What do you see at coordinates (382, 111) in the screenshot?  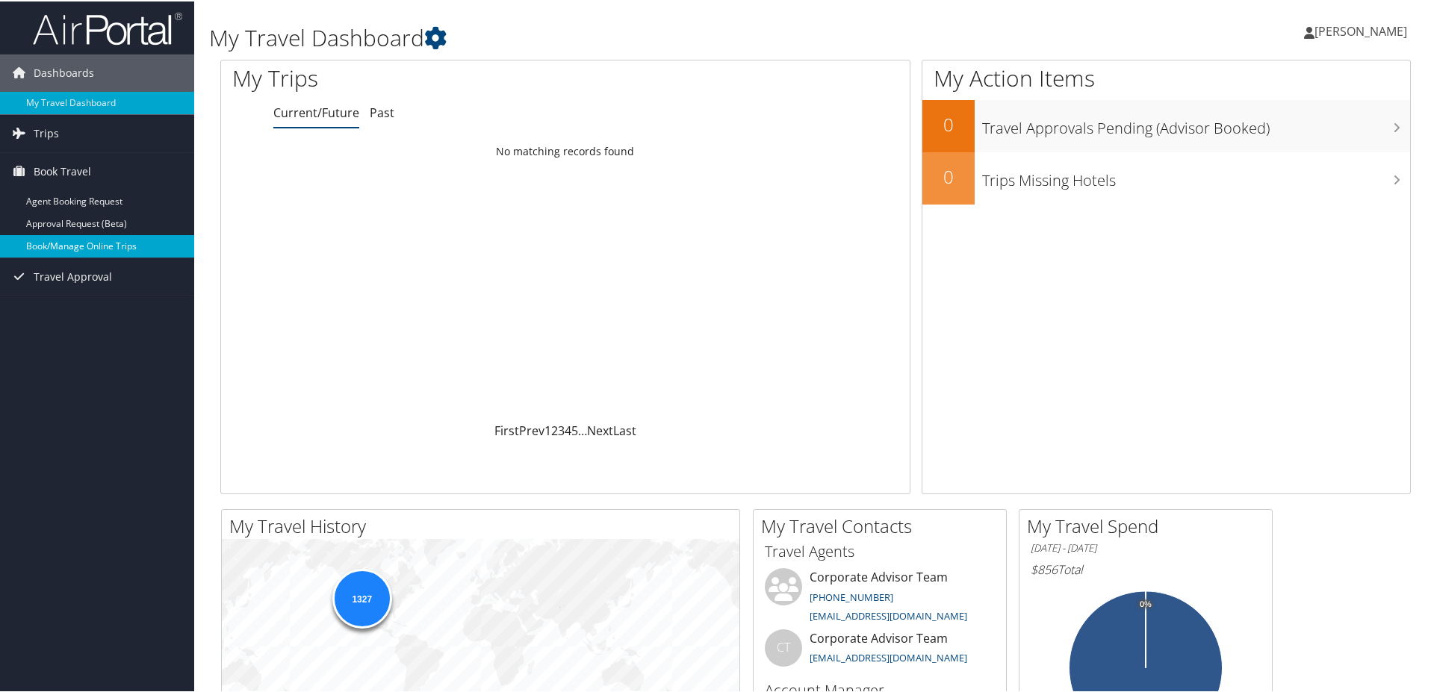 I see `a: Past` at bounding box center [382, 111].